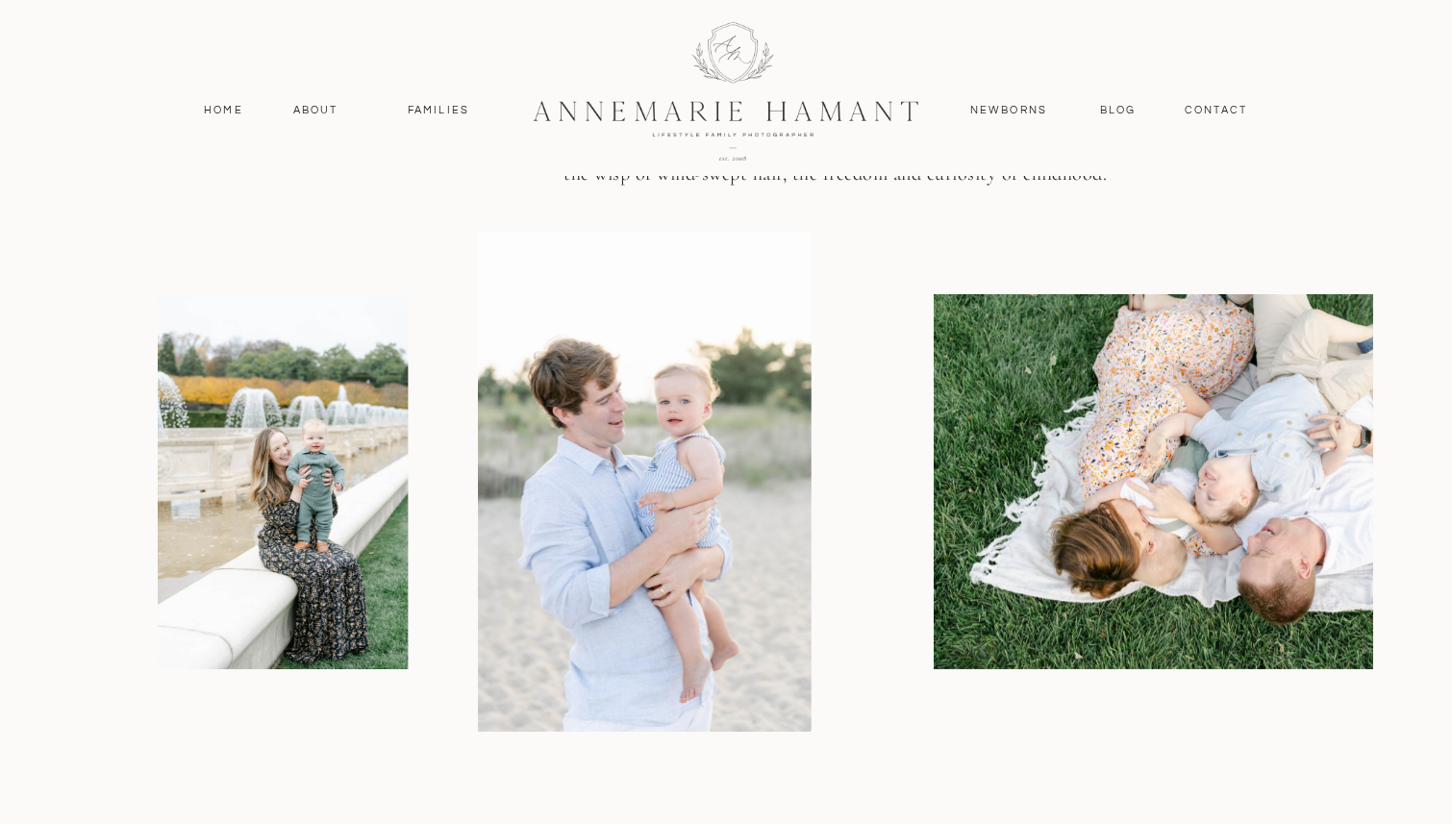 The image size is (1452, 824). Describe the element at coordinates (1117, 111) in the screenshot. I see `a: Blog` at that location.